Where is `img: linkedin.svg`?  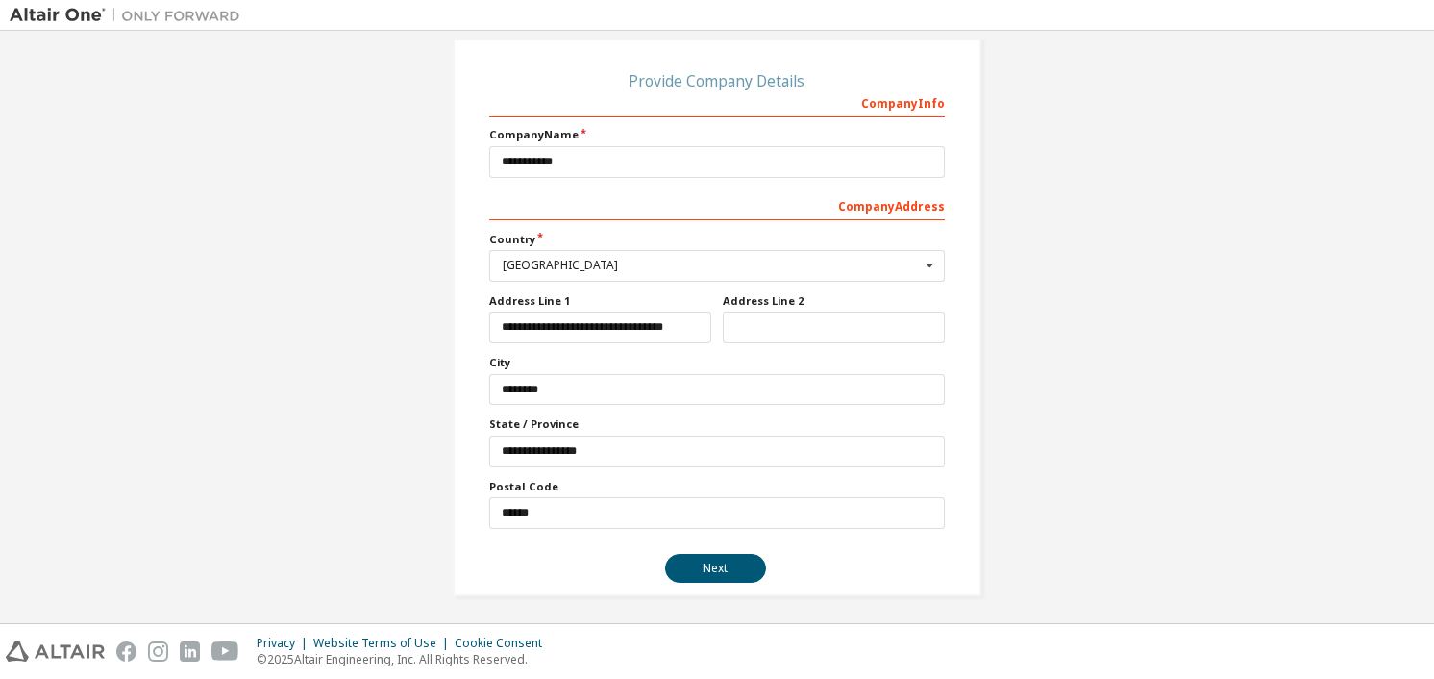
img: linkedin.svg is located at coordinates (189, 651).